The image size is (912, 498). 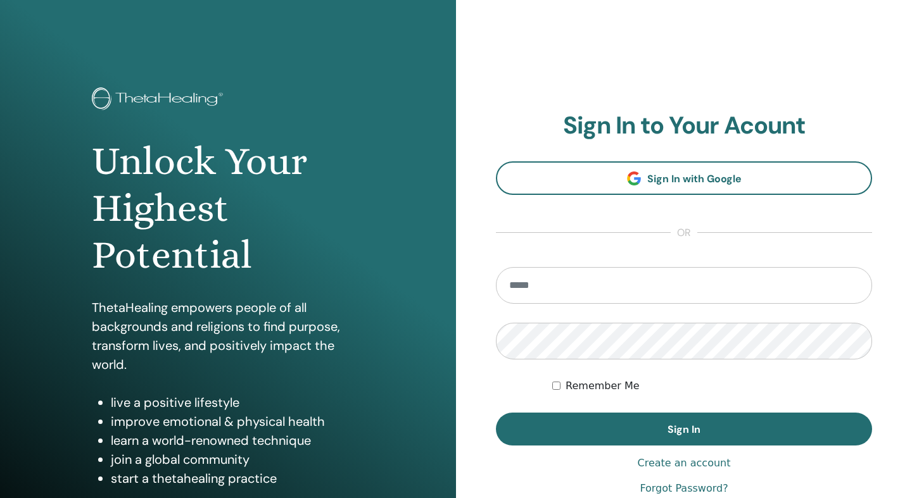 What do you see at coordinates (683, 489) in the screenshot?
I see `a: Forgot Password?` at bounding box center [683, 489].